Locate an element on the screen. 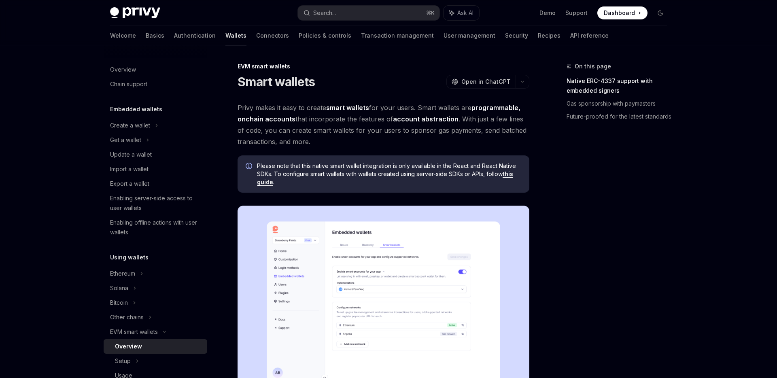  a: Basics is located at coordinates (155, 36).